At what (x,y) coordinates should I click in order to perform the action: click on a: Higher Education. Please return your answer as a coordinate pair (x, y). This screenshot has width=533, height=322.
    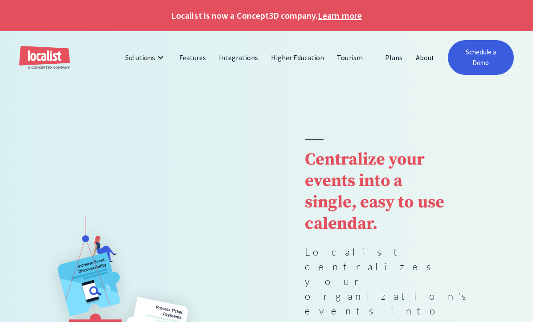
    Looking at the image, I should click on (298, 58).